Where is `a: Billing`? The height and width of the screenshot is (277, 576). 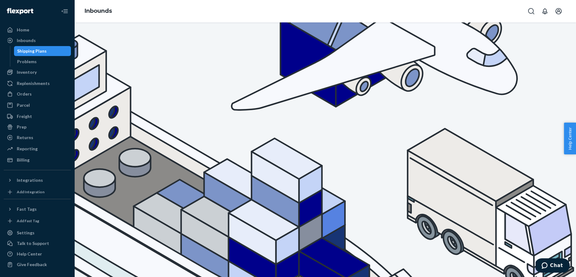
a: Billing is located at coordinates (37, 160).